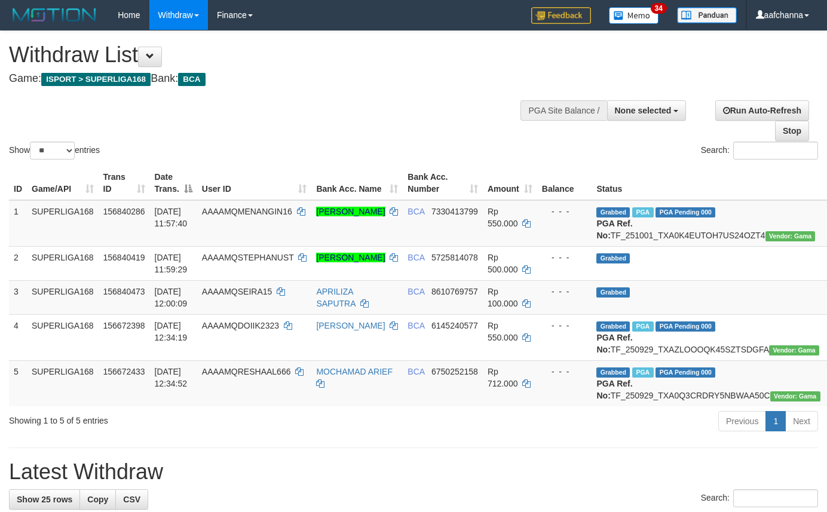 Image resolution: width=827 pixels, height=512 pixels. I want to click on span: None selected, so click(643, 110).